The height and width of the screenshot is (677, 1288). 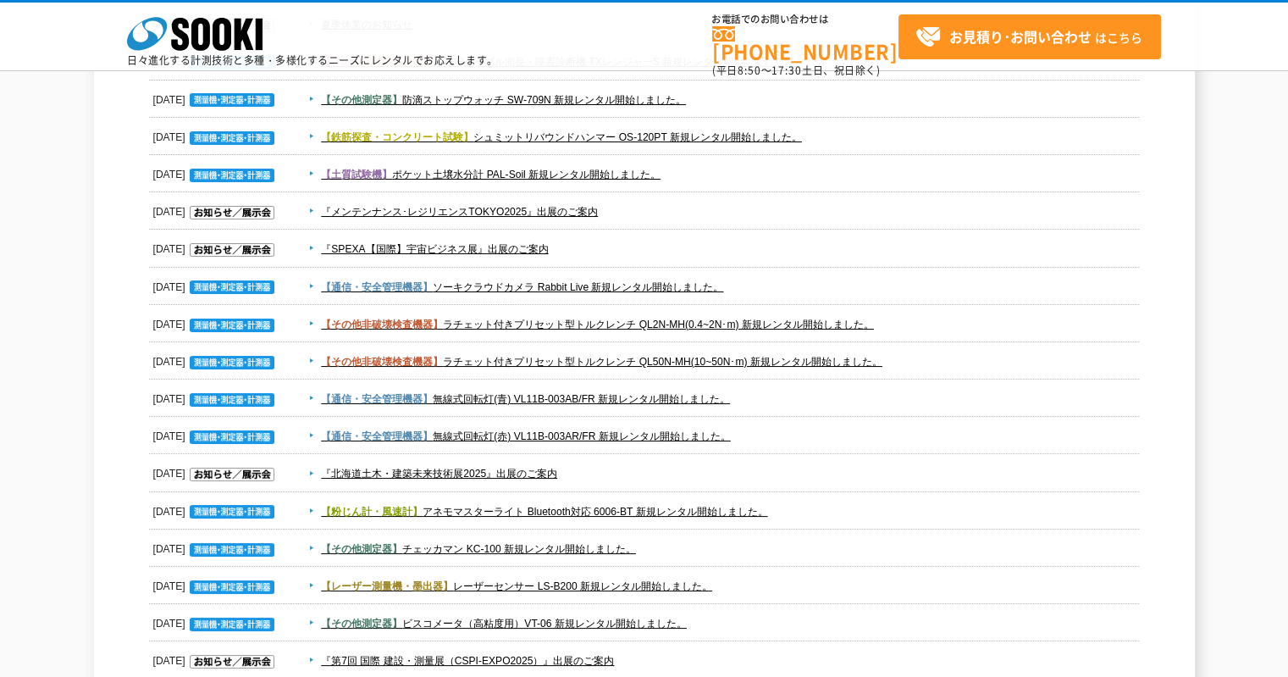 I want to click on a: 『第7回 国際 建設・測量展（CSPI-EXPO2025）』出展のご案内, so click(x=467, y=660).